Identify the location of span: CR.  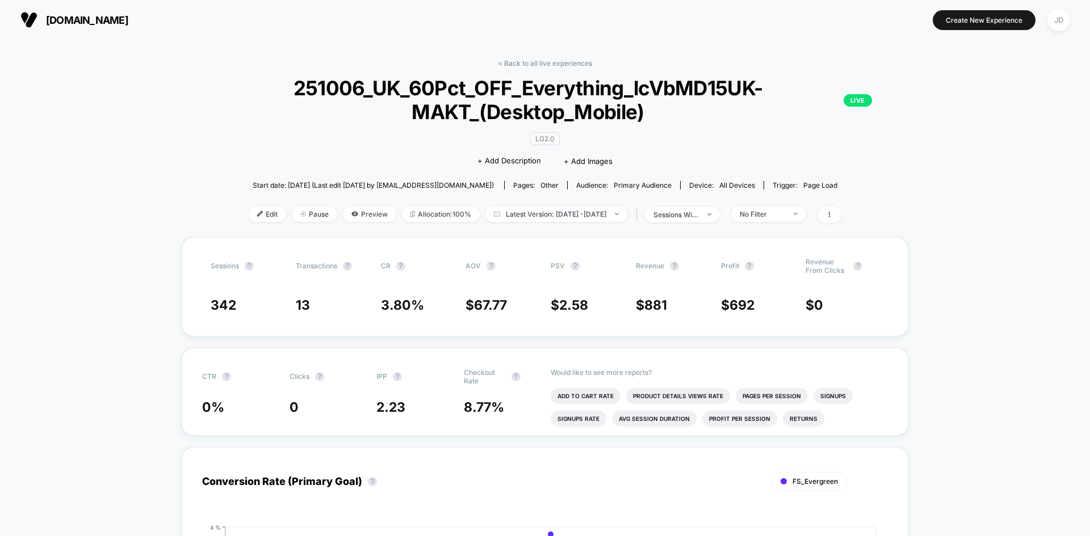
(385, 266).